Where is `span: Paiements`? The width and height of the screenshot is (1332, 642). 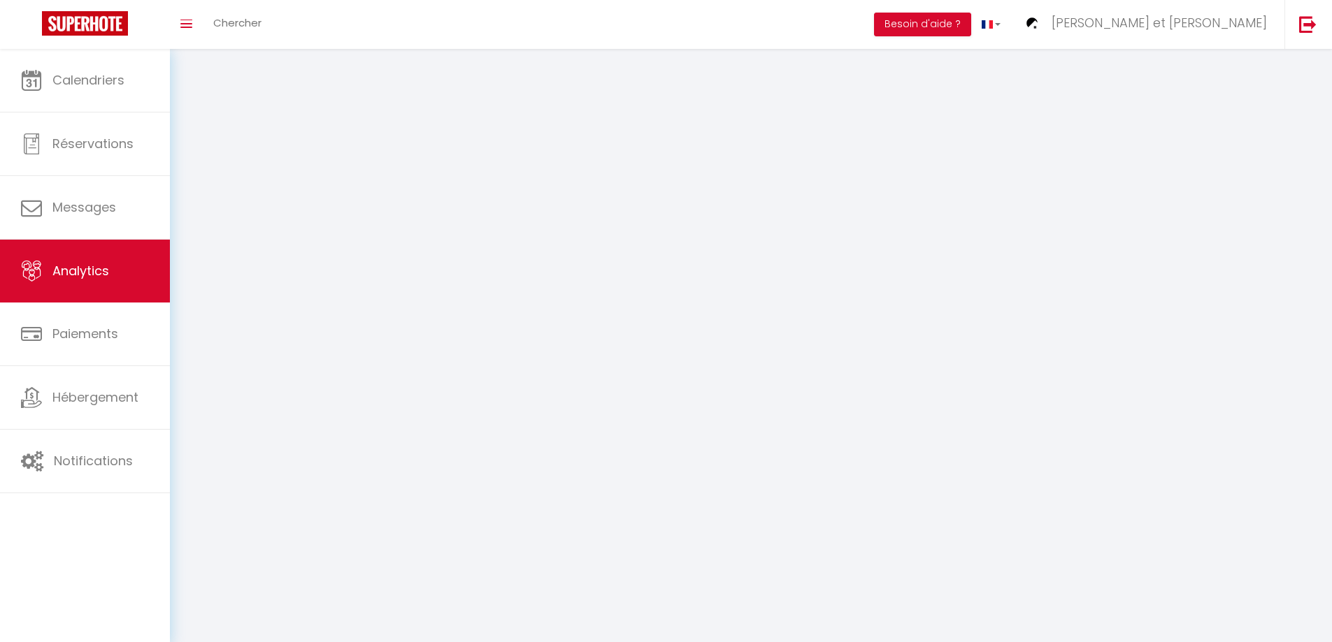
span: Paiements is located at coordinates (85, 333).